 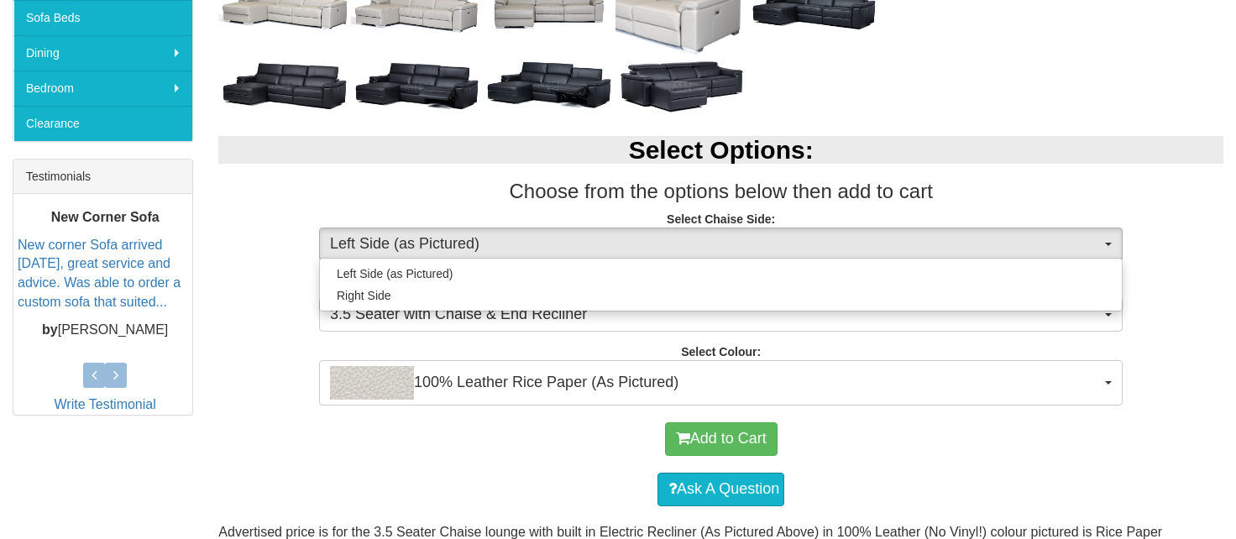 I want to click on a: Clearance, so click(x=102, y=123).